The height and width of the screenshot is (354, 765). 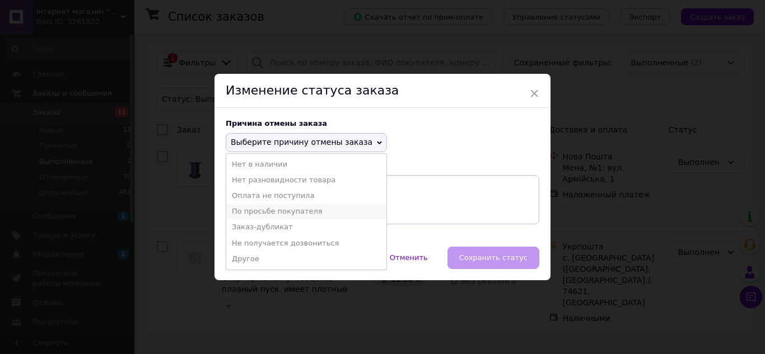 I want to click on li: Не получается дозвониться, so click(x=306, y=244).